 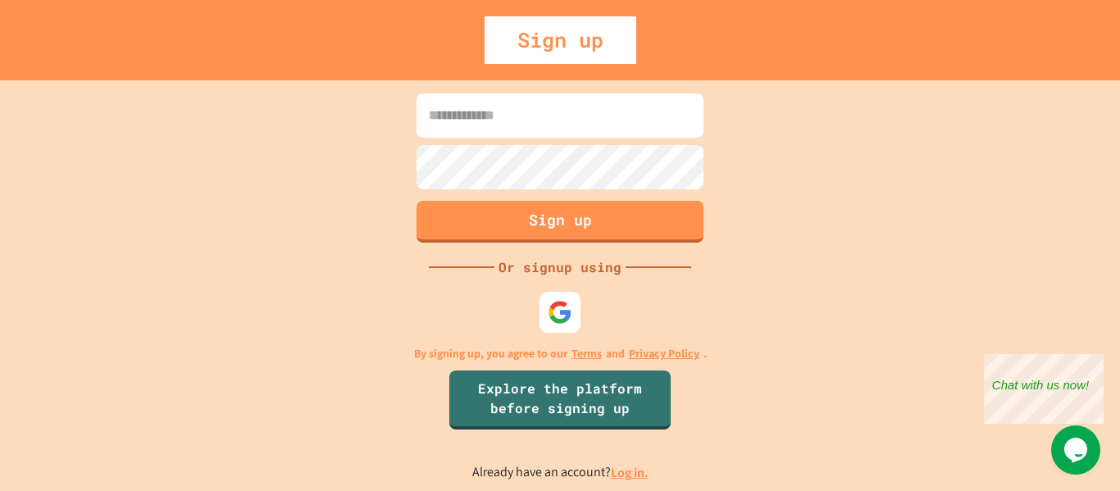 I want to click on p: Chat with us now!, so click(x=57, y=30).